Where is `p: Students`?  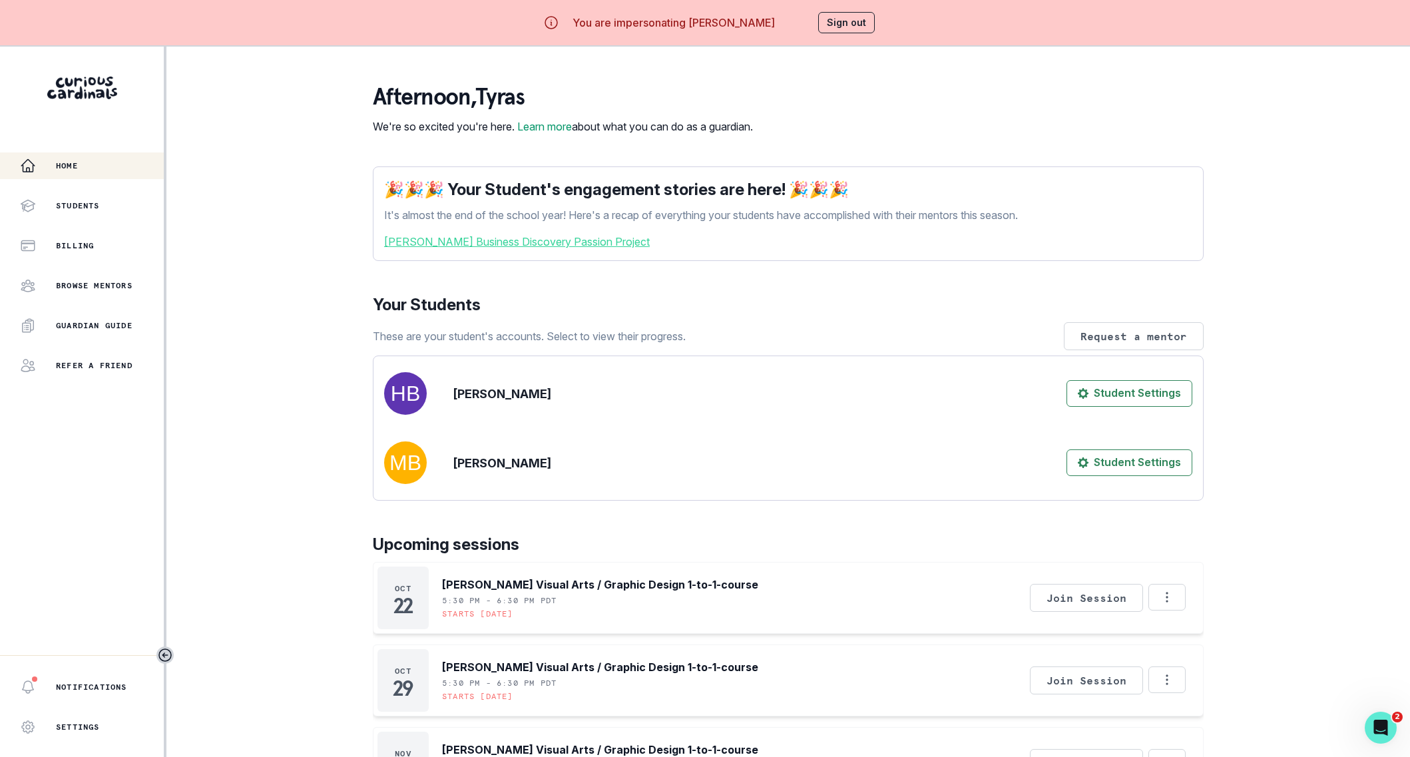
p: Students is located at coordinates (78, 206).